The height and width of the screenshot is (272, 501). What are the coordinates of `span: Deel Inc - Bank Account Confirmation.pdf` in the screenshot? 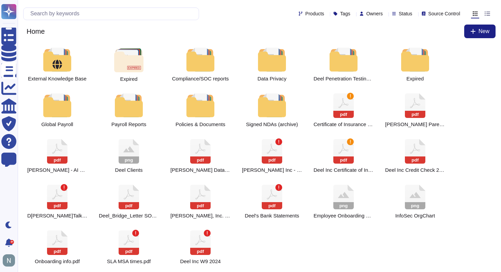 It's located at (272, 170).